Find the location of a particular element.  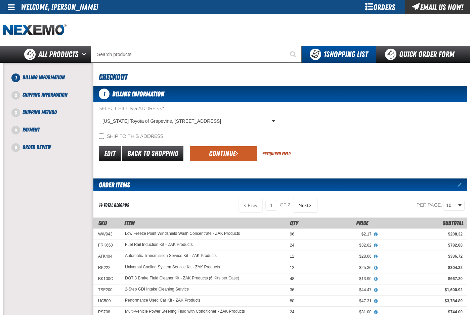

div: $44.47 is located at coordinates (338, 290).